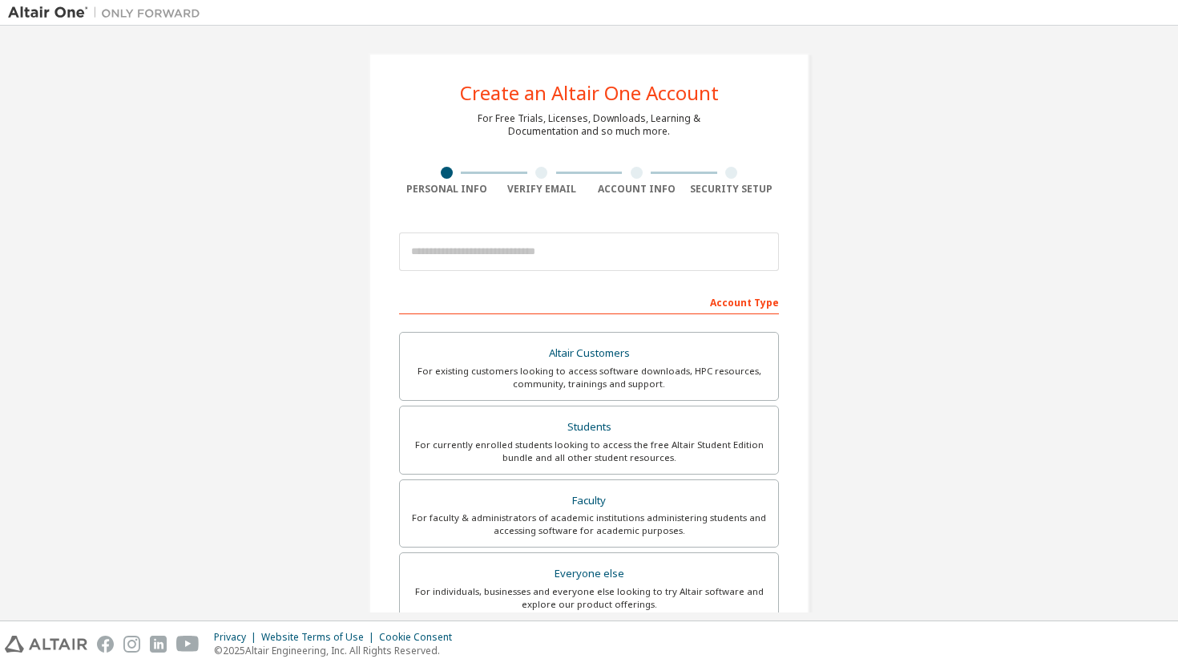  What do you see at coordinates (589, 301) in the screenshot?
I see `div: Account Type` at bounding box center [589, 301].